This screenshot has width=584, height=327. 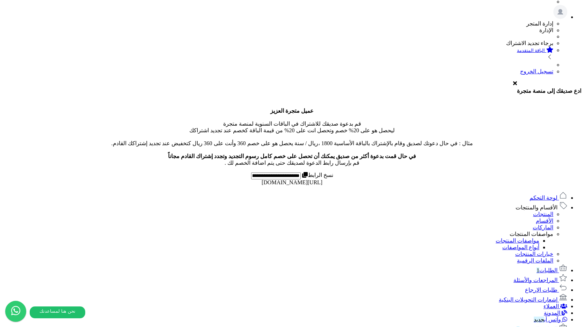 I want to click on a: طلبات الإرجاع, so click(x=546, y=290).